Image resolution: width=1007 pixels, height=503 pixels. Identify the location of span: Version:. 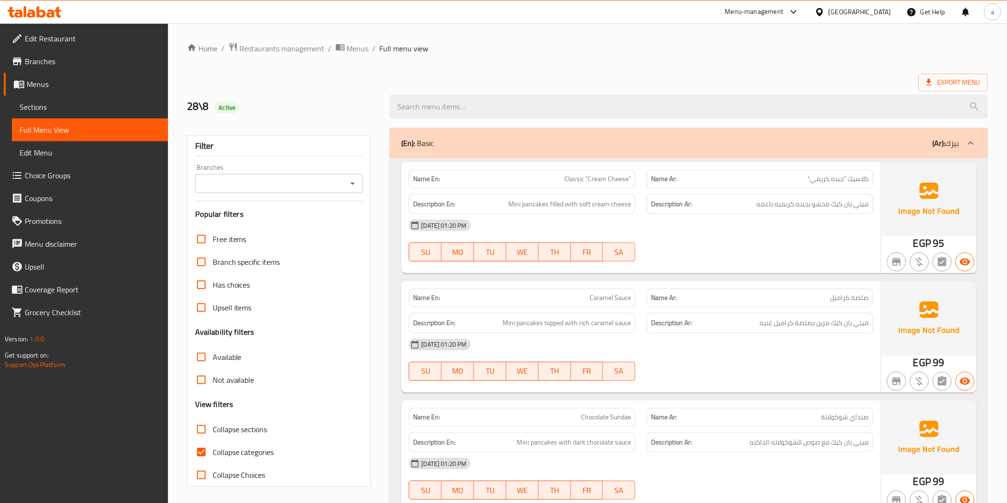
(16, 339).